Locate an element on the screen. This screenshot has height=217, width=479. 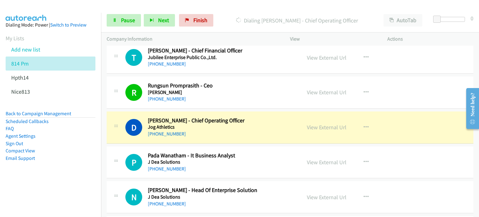
a: Finish is located at coordinates (196, 20).